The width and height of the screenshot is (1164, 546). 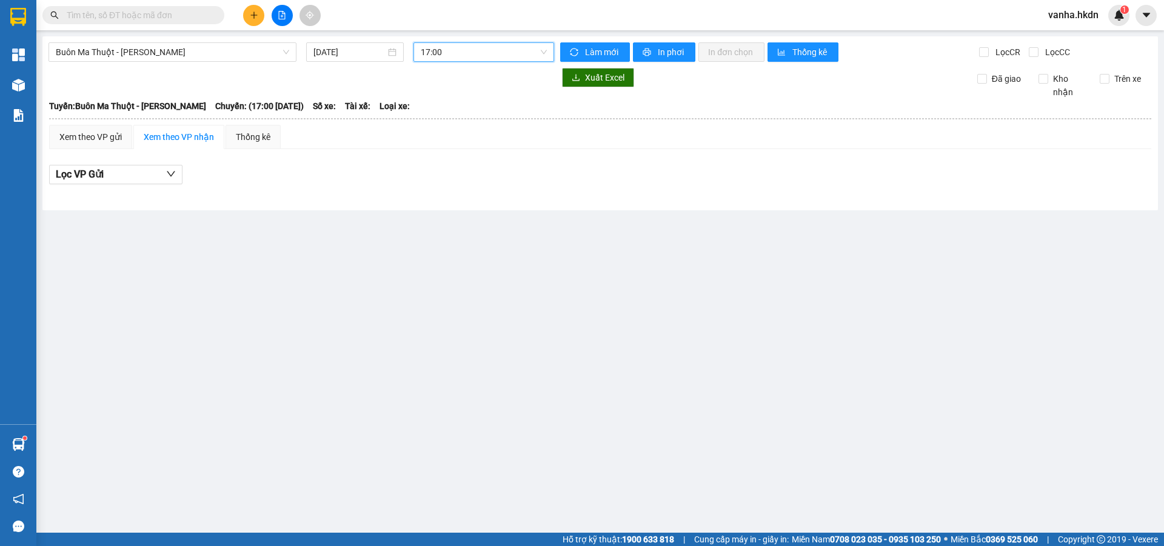 What do you see at coordinates (79, 174) in the screenshot?
I see `span: Lọc VP Gửi` at bounding box center [79, 174].